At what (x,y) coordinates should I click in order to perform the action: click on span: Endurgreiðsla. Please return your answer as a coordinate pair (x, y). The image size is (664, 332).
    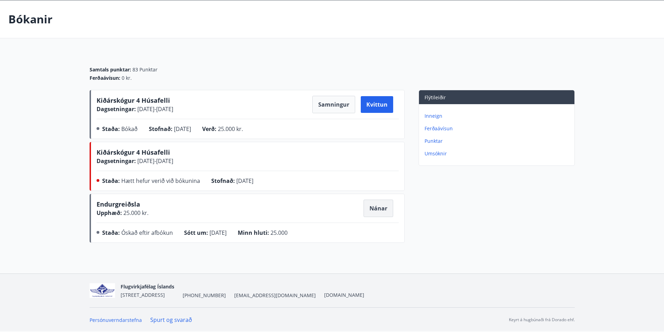
    Looking at the image, I should click on (118, 206).